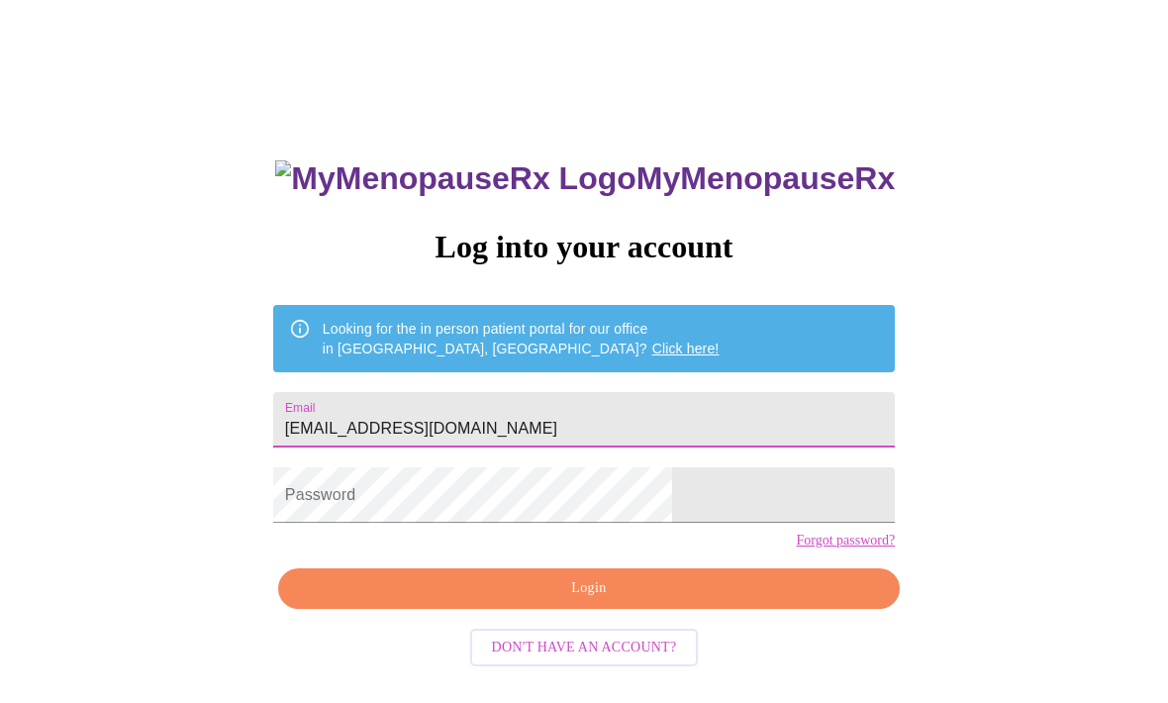  I want to click on img: MyMenopauseRx Logo, so click(455, 178).